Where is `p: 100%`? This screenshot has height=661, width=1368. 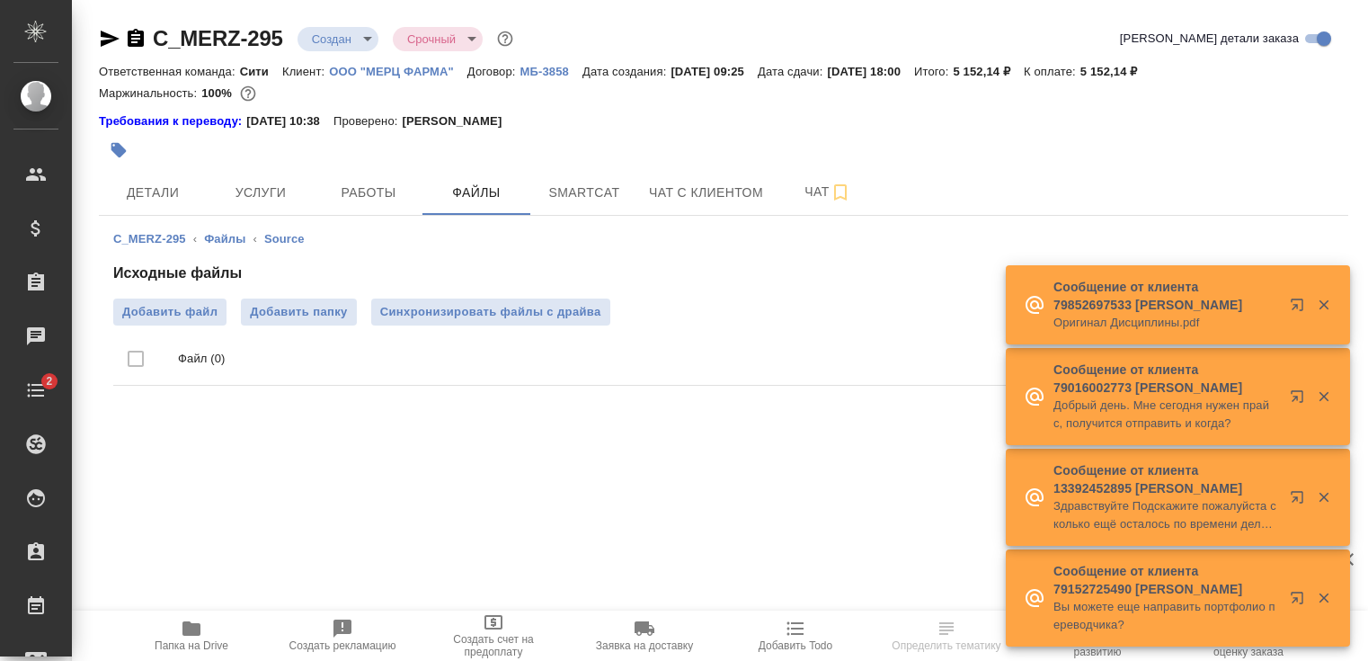
p: 100% is located at coordinates (218, 93).